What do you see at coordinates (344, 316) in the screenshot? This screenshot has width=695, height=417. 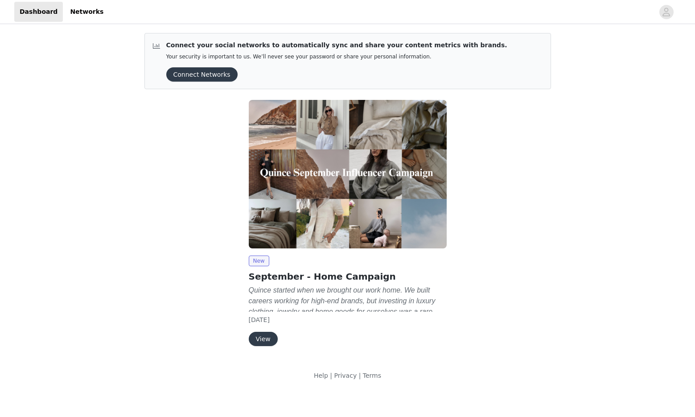 I see `em: Quince started when we brought our work home. We built careers working for high-end brands, but i...` at bounding box center [344, 316].